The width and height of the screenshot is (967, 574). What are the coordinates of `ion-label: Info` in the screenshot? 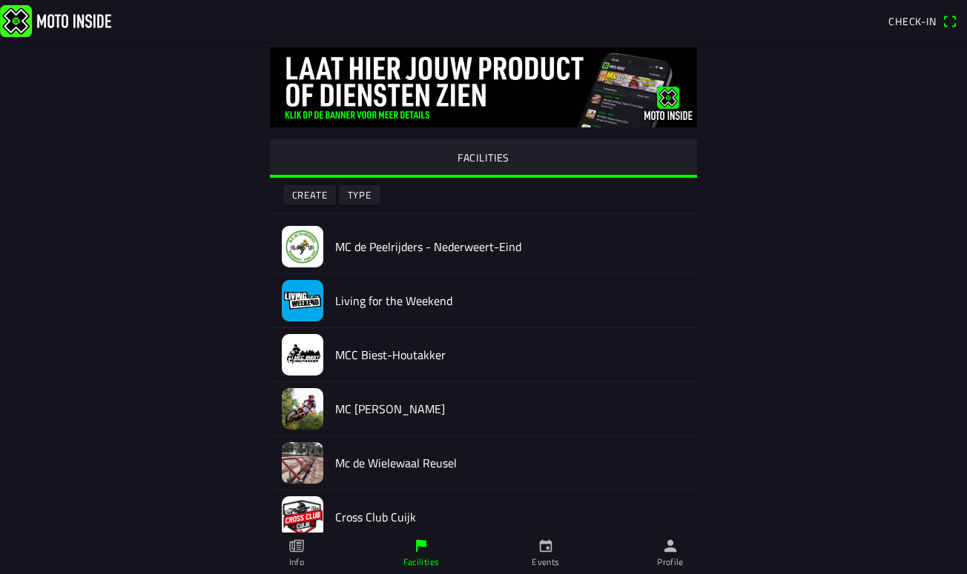 It's located at (296, 563).